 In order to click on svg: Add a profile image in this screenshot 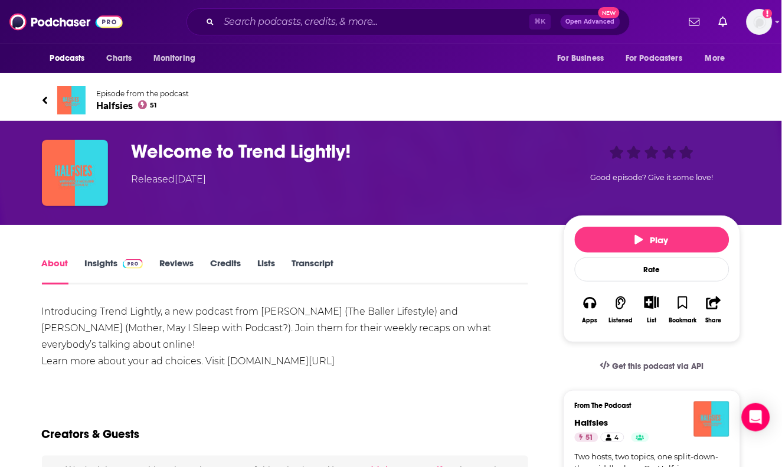, I will do `click(768, 14)`.